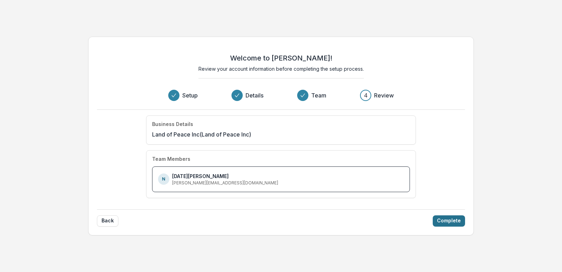 The image size is (562, 272). Describe the element at coordinates (281, 95) in the screenshot. I see `div: Progress` at that location.